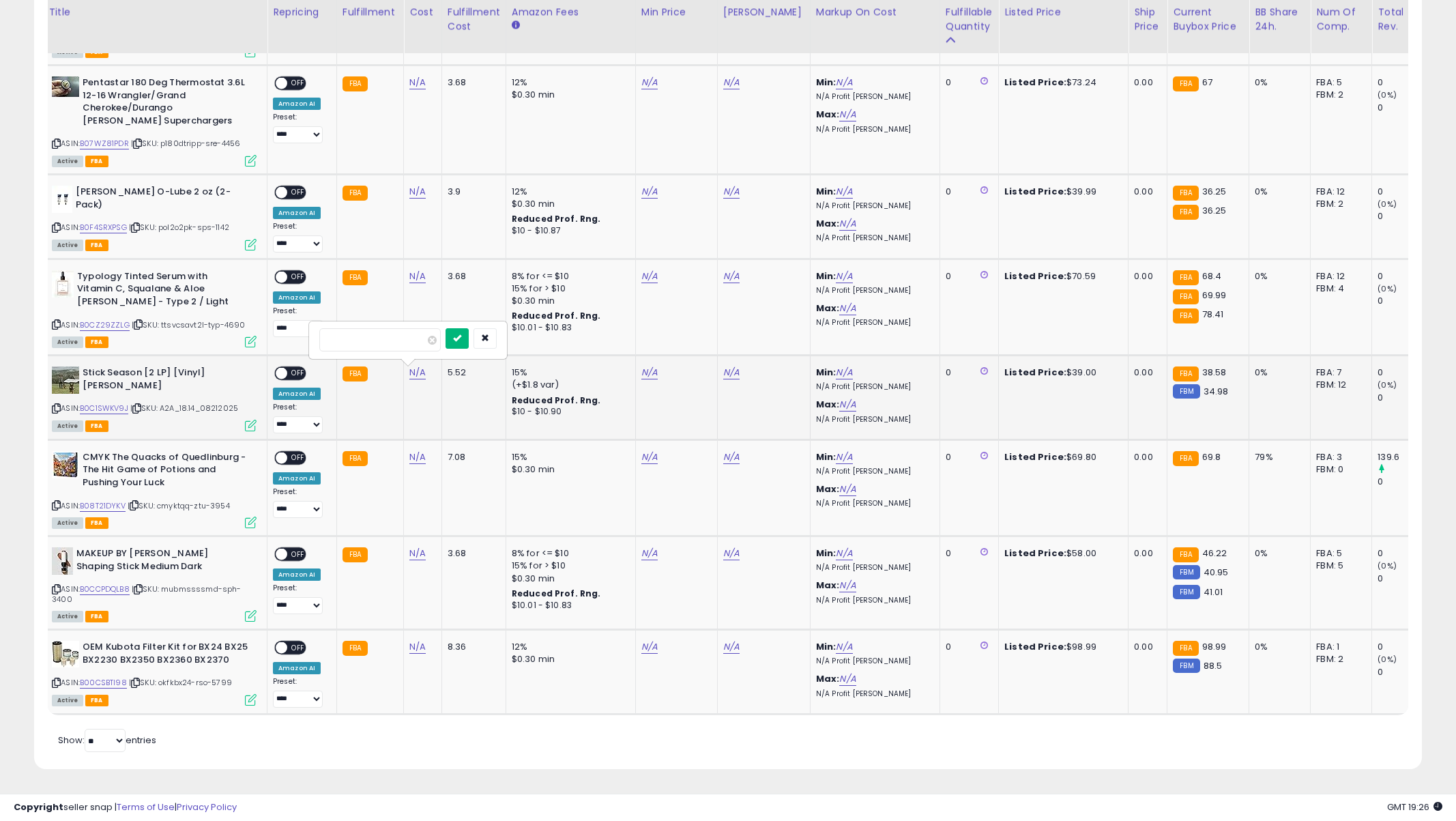 The width and height of the screenshot is (1456, 821). What do you see at coordinates (1211, 275) in the screenshot?
I see `span: 68.4` at bounding box center [1211, 275].